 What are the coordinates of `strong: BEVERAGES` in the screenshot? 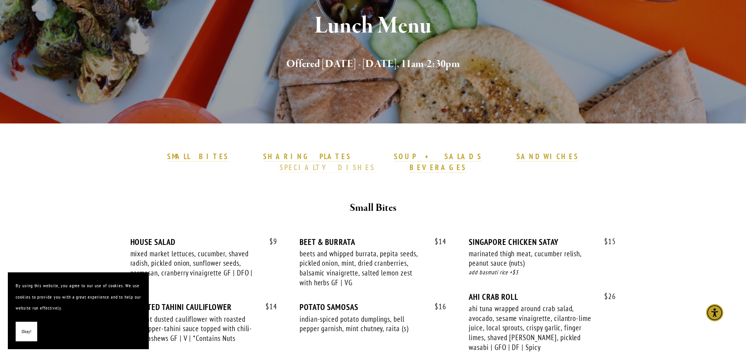 It's located at (438, 167).